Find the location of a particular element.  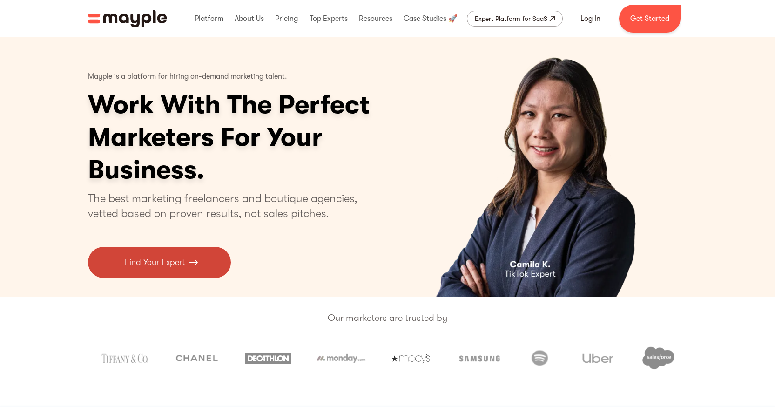

p: Find Your Expert is located at coordinates (155, 262).